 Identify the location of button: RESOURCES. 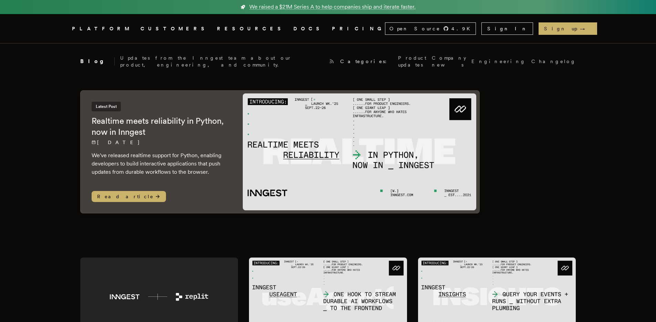
(251, 29).